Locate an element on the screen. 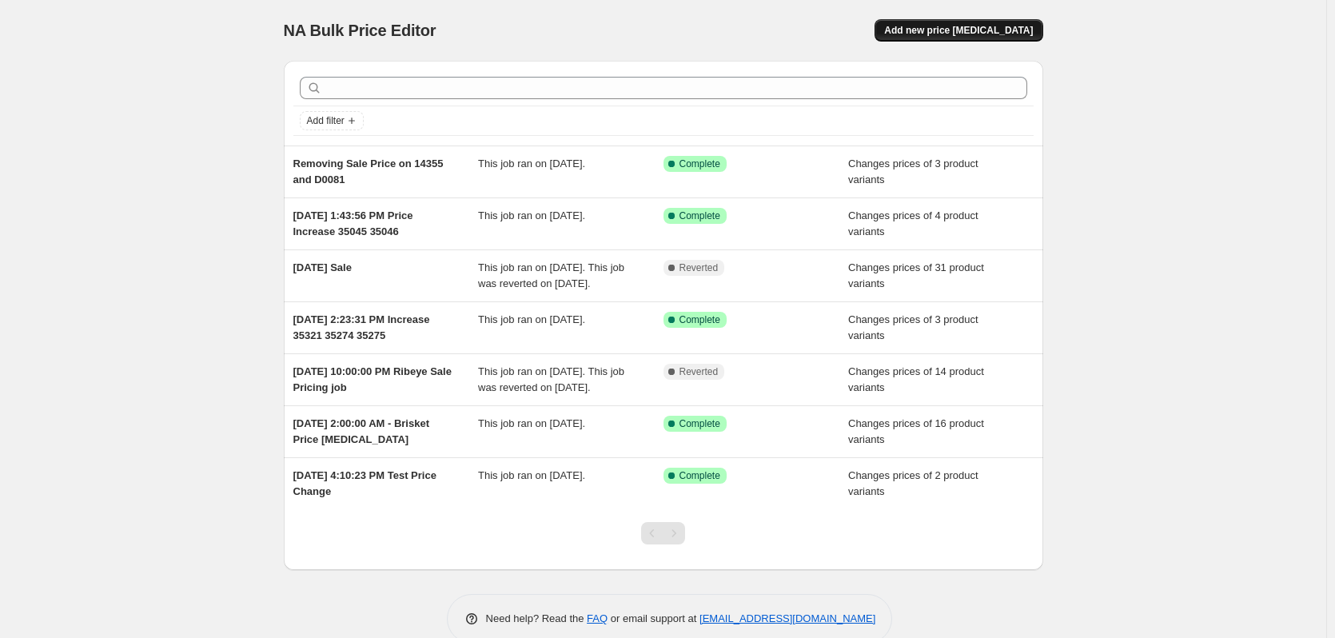 This screenshot has width=1335, height=638. span: Changes prices of 4 product variants is located at coordinates (913, 223).